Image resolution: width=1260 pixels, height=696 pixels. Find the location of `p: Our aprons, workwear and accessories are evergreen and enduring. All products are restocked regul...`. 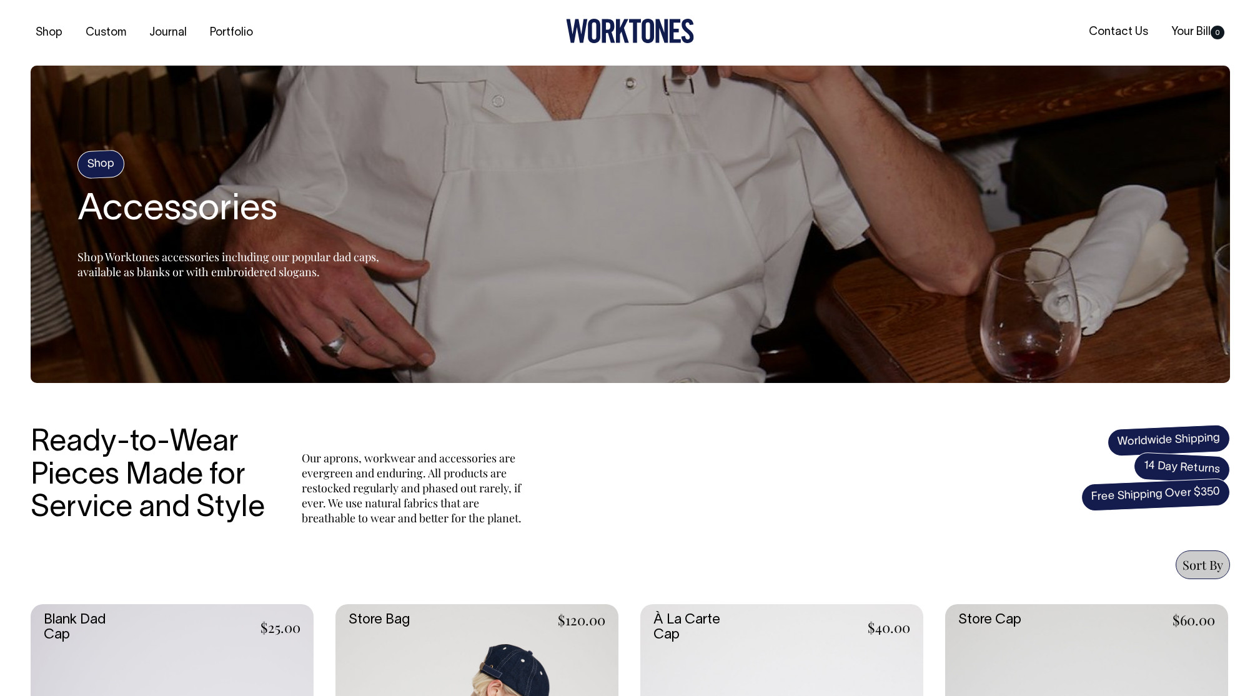

p: Our aprons, workwear and accessories are evergreen and enduring. All products are restocked regul... is located at coordinates (414, 488).